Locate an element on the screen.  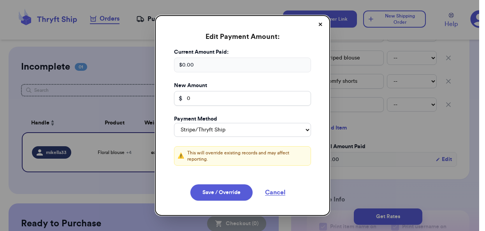
label: Current Amount Paid: is located at coordinates (242, 52).